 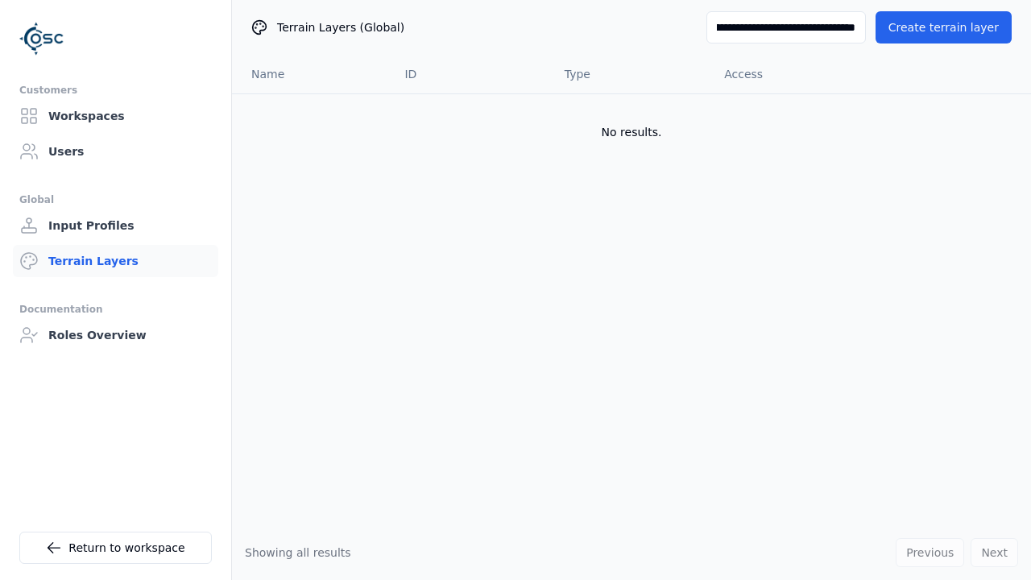 What do you see at coordinates (115, 548) in the screenshot?
I see `a: Return to workspace` at bounding box center [115, 548].